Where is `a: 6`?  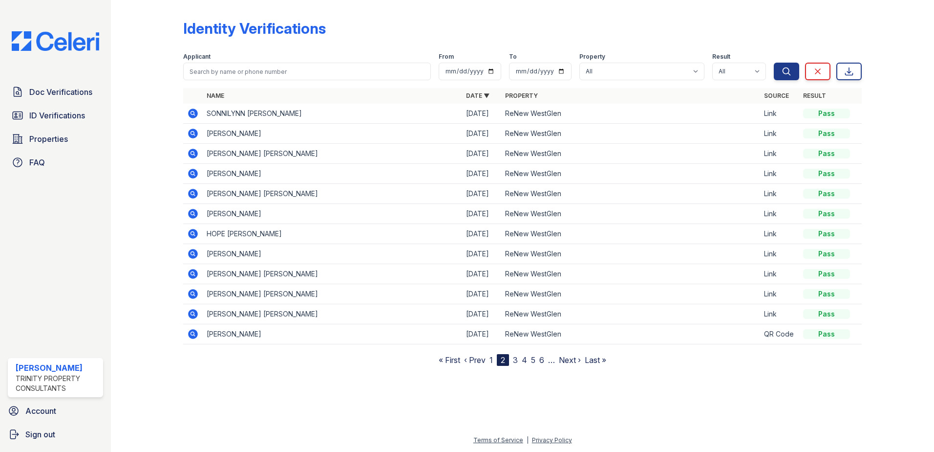
a: 6 is located at coordinates (542, 360).